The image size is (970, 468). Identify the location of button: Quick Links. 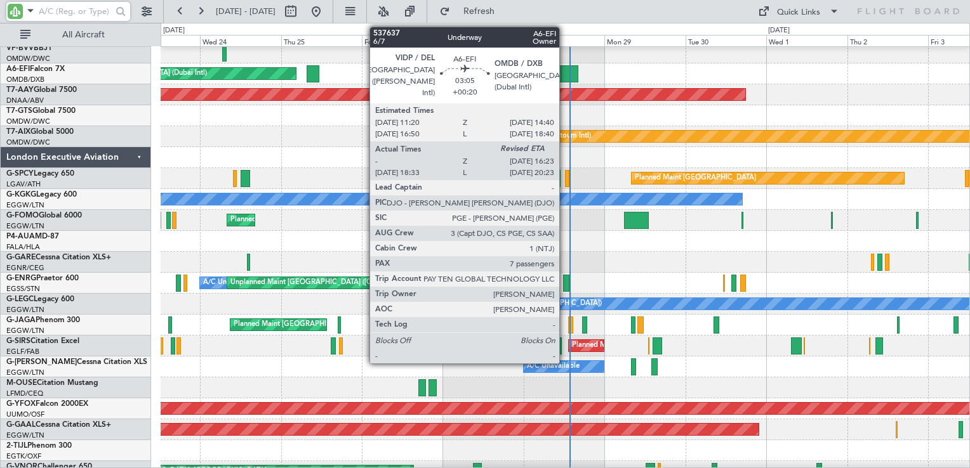
(798, 11).